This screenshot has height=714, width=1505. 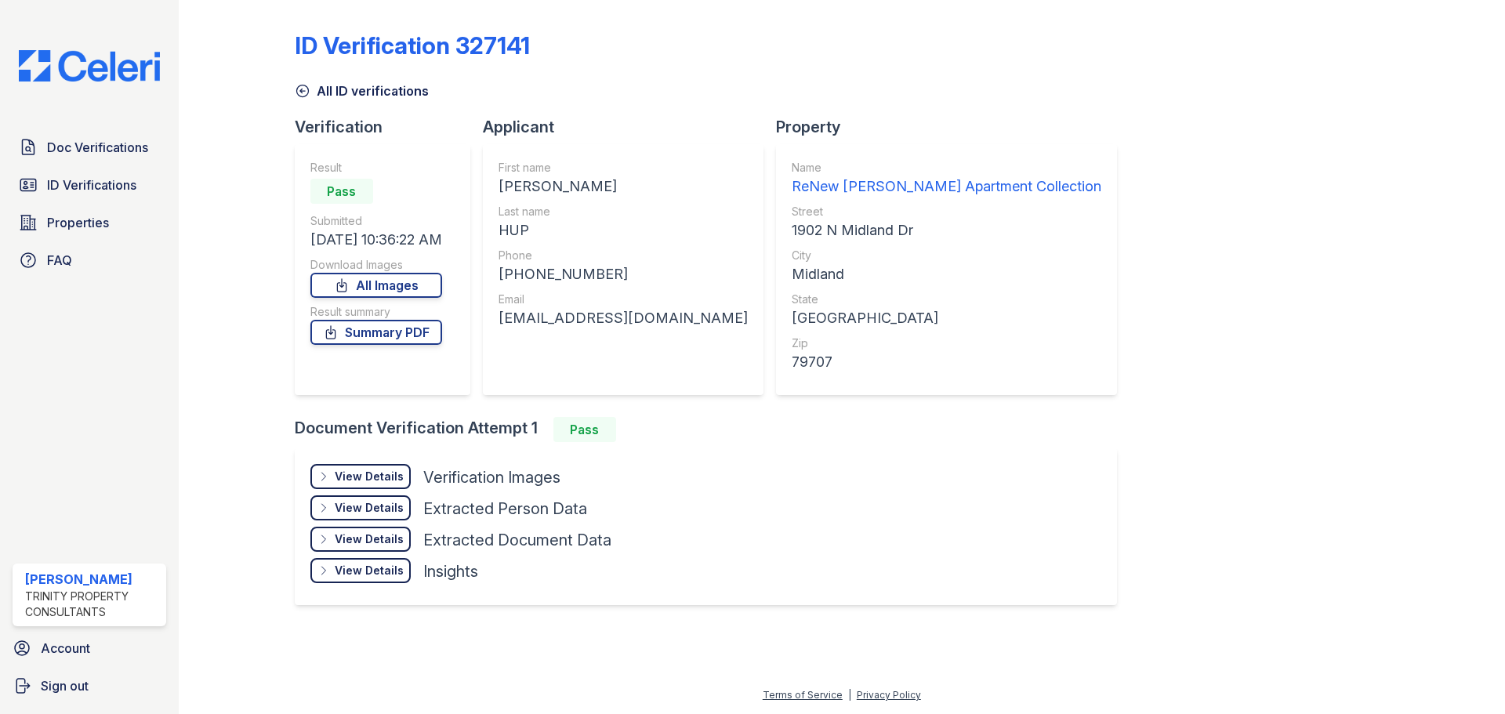 I want to click on div: Email, so click(x=623, y=299).